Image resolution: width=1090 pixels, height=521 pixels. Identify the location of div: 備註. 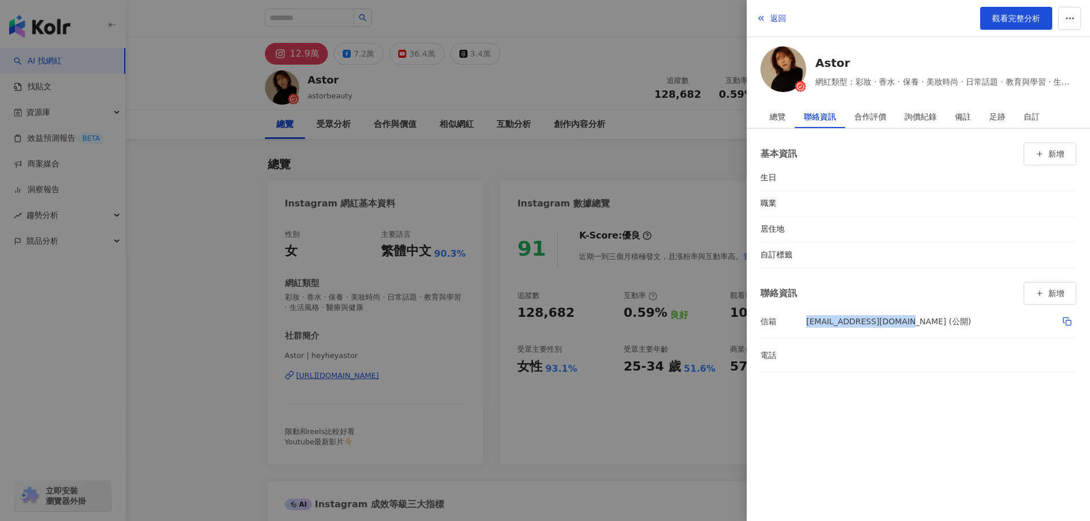
(963, 117).